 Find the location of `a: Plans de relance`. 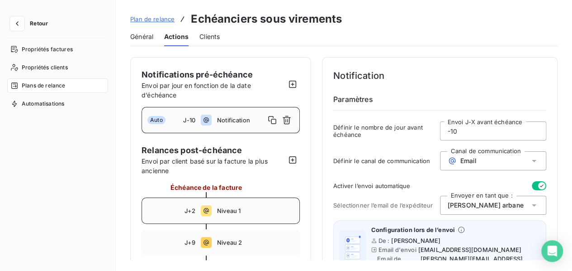

a: Plans de relance is located at coordinates (57, 86).